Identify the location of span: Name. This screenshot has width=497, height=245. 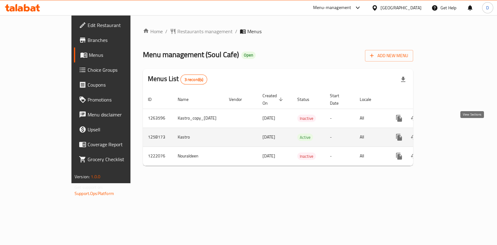
(187, 99).